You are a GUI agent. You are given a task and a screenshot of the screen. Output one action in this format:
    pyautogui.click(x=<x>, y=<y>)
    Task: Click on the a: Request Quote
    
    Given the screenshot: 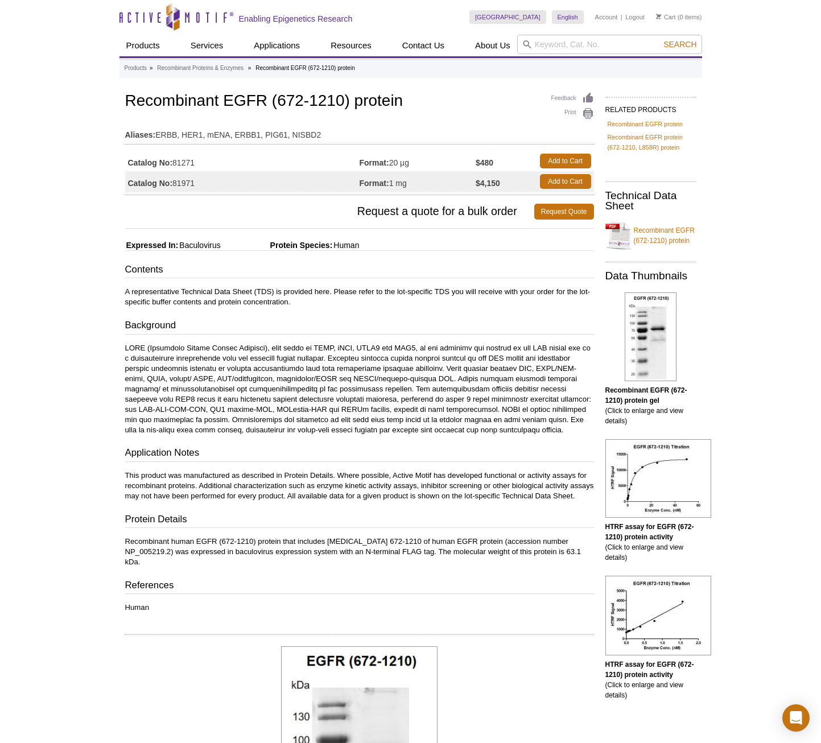 What is the action you would take?
    pyautogui.click(x=564, y=212)
    